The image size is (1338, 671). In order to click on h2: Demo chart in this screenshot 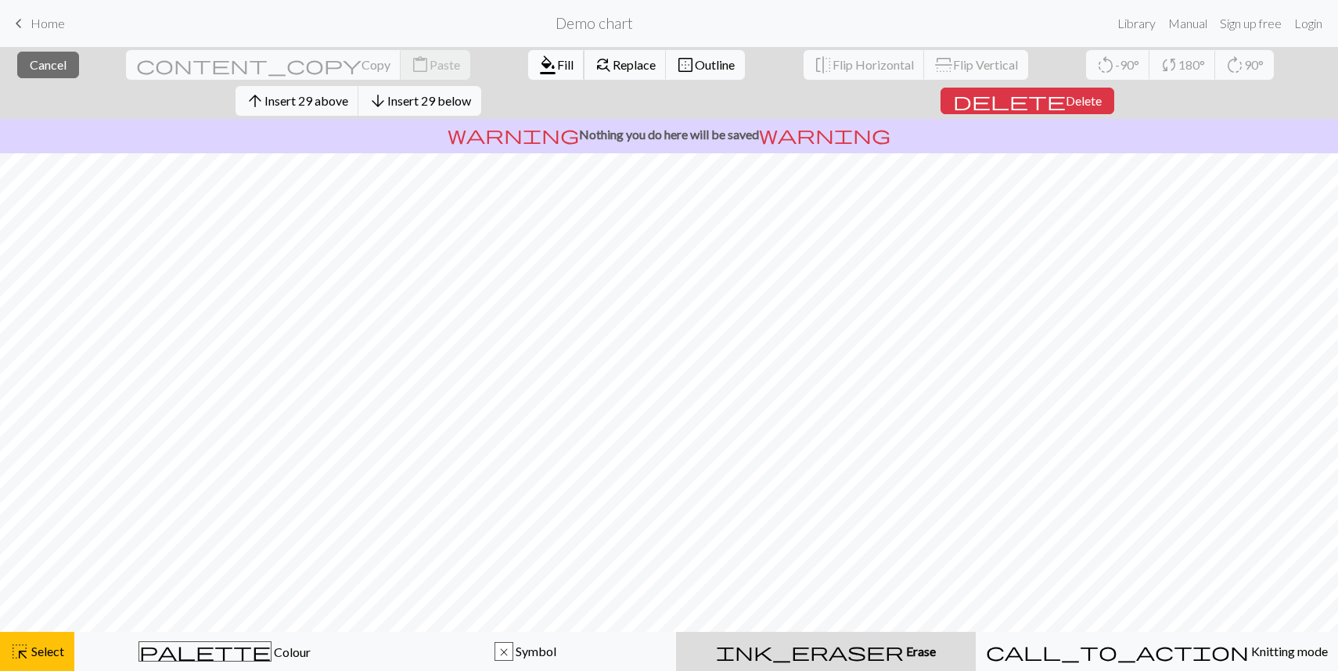, I will do `click(594, 23)`.